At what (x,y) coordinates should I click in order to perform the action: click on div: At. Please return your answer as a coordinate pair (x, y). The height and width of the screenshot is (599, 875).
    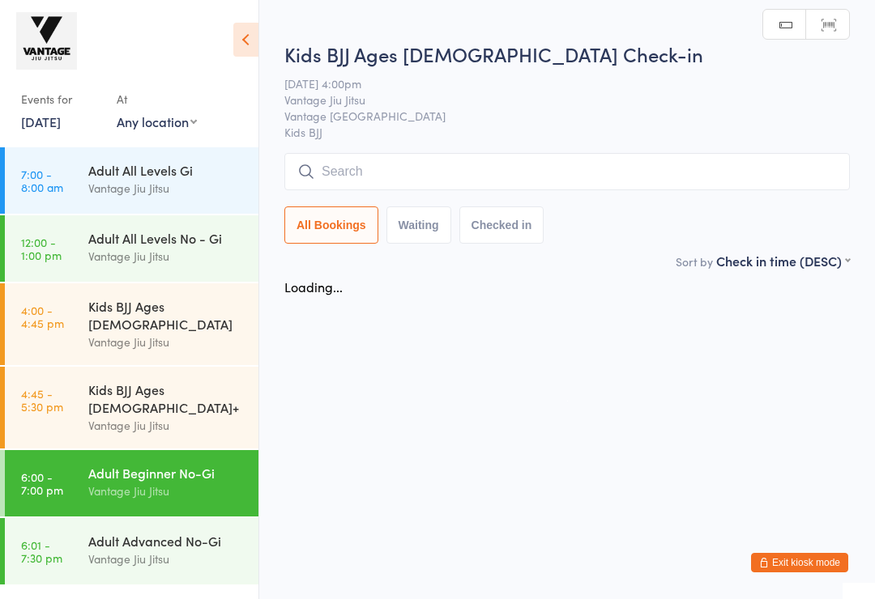
    Looking at the image, I should click on (156, 99).